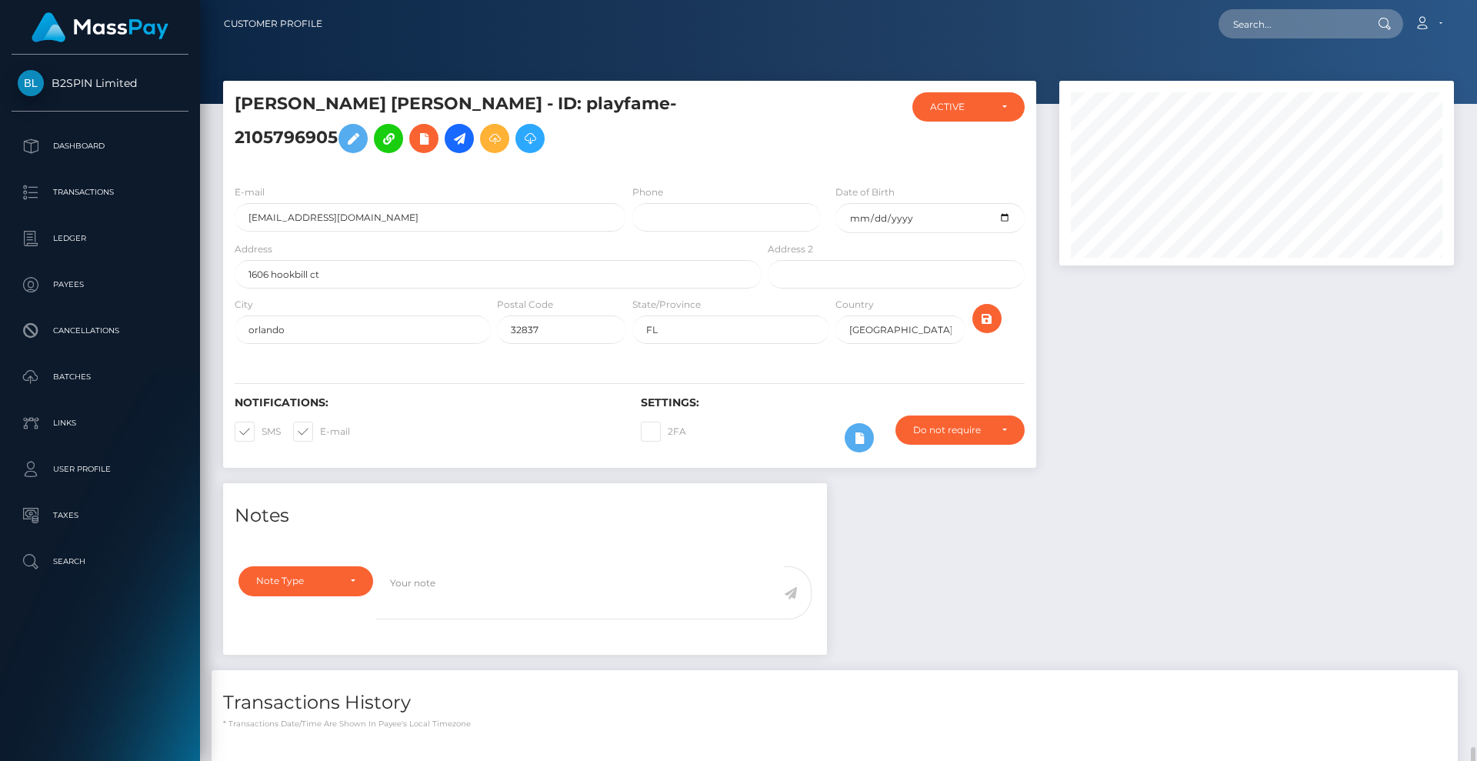  Describe the element at coordinates (100, 423) in the screenshot. I see `p: Links` at that location.